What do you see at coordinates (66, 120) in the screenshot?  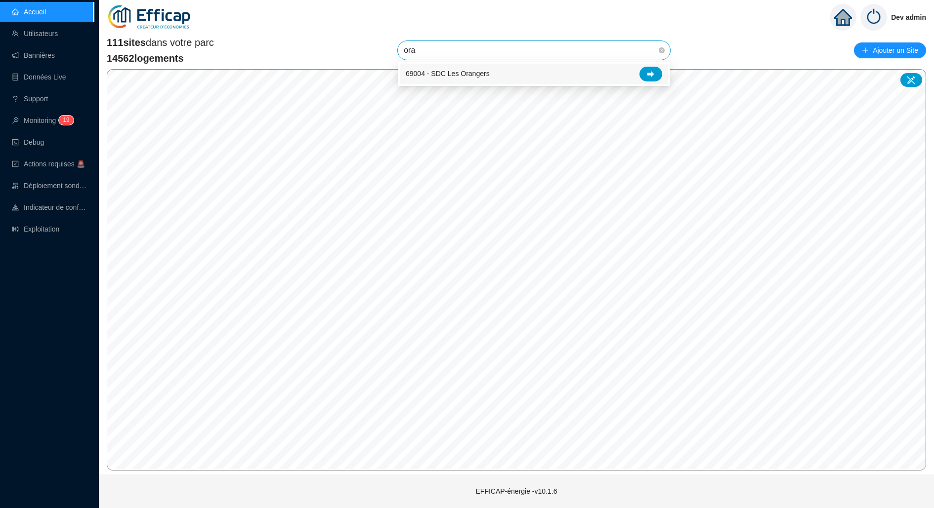 I see `sup: 19` at bounding box center [66, 120].